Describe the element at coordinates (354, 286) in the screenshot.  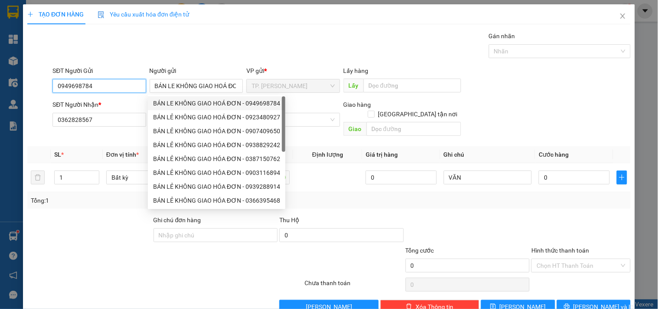
I see `div: Chưa thanh toán` at that location.